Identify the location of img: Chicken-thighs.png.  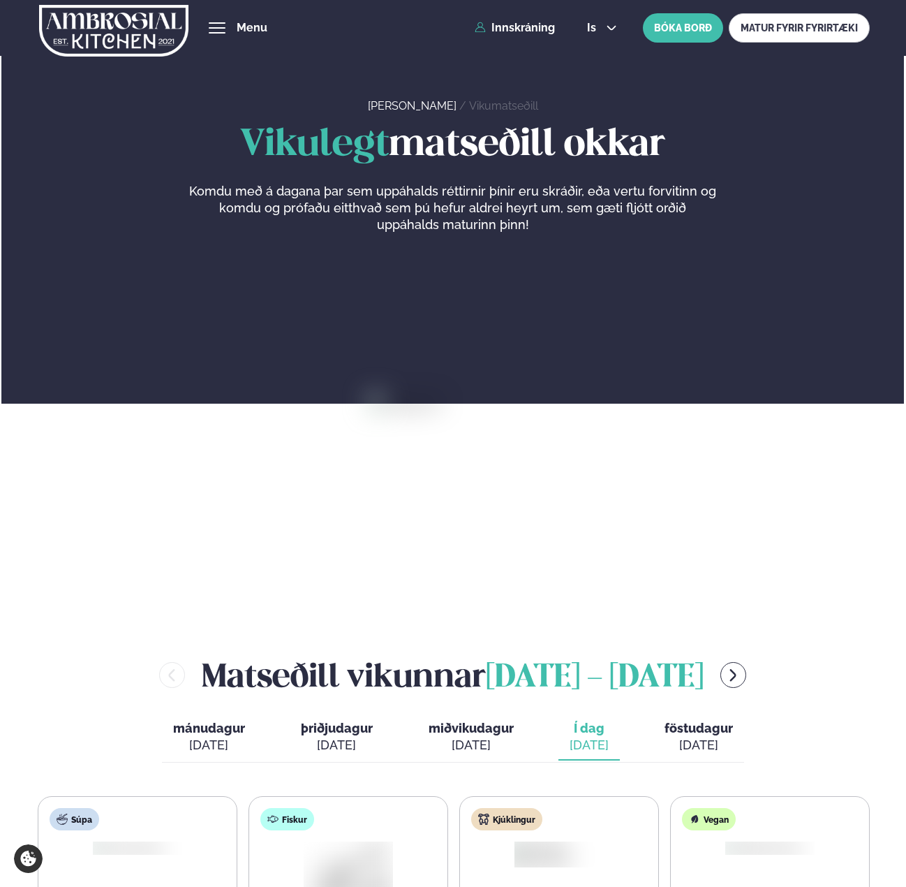
(559, 855).